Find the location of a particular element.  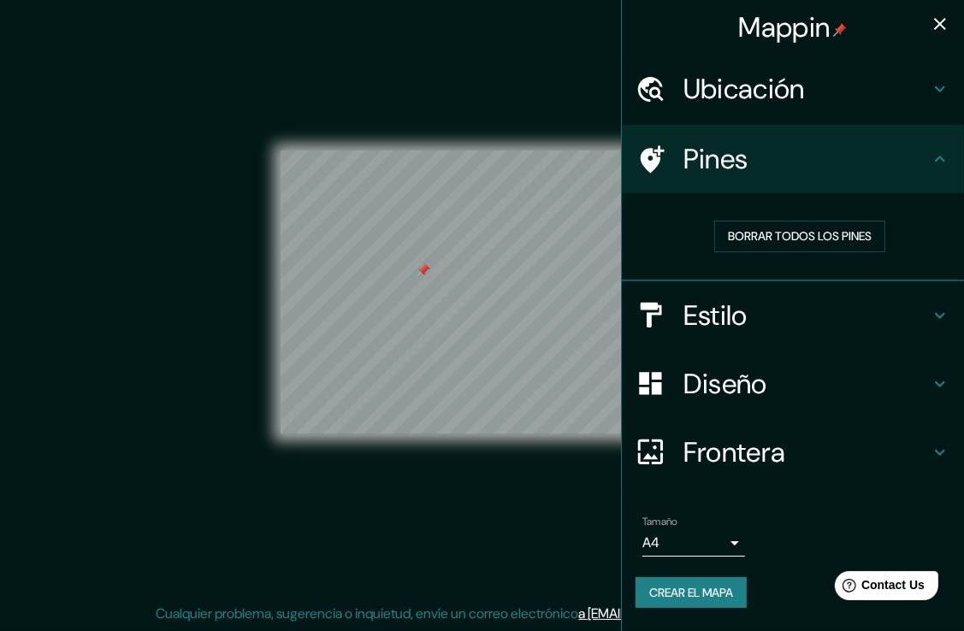

button: Crear el mapa is located at coordinates (691, 593).